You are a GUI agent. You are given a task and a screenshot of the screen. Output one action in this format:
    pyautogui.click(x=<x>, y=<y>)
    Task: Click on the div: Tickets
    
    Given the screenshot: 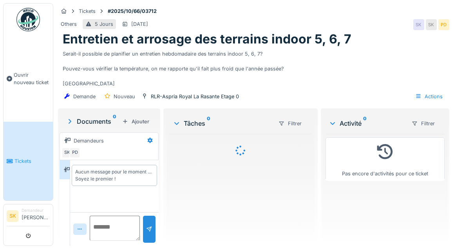 What is the action you would take?
    pyautogui.click(x=87, y=11)
    